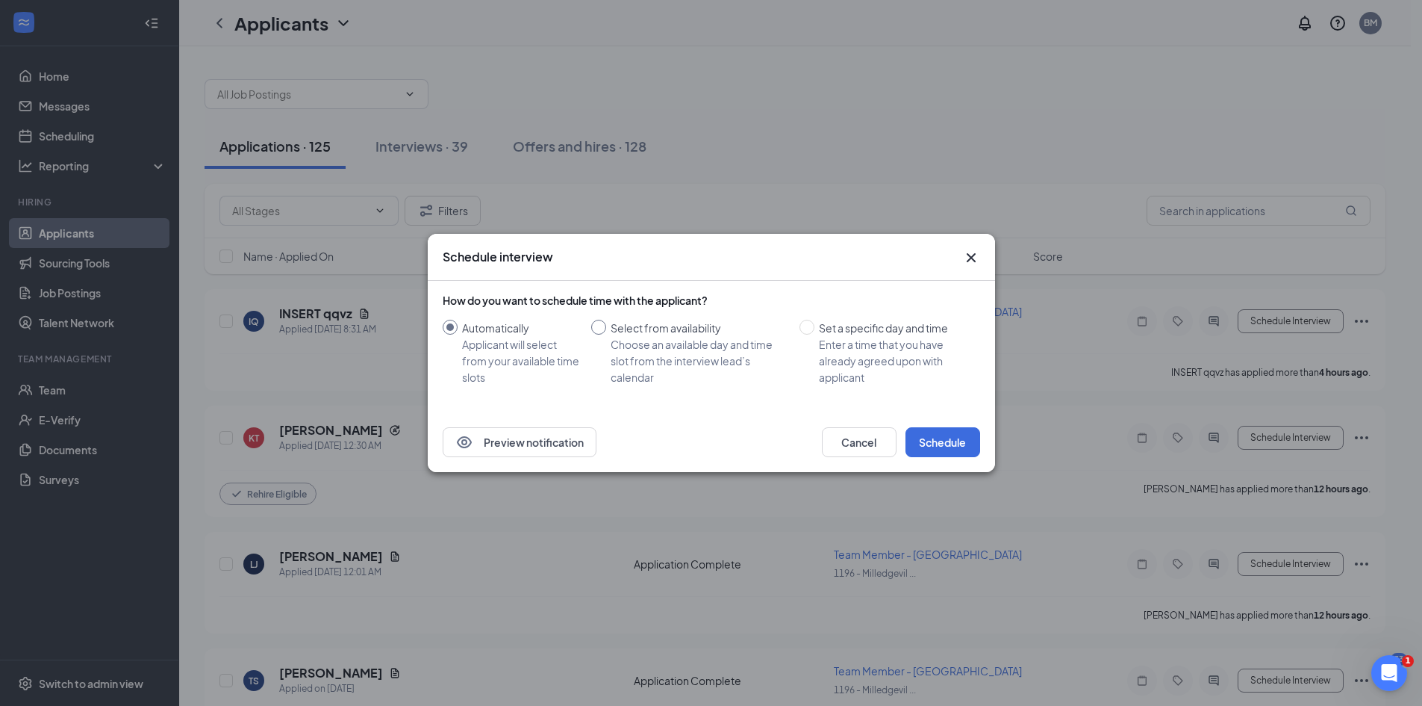  I want to click on div: How do you want to schedule time with the applicant?, so click(712, 300).